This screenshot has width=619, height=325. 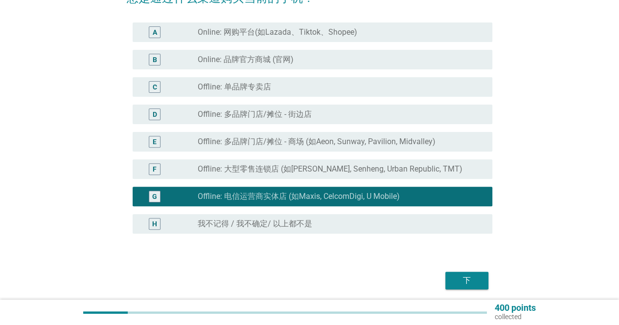 I want to click on label: Offline: 单品牌专卖店, so click(x=234, y=87).